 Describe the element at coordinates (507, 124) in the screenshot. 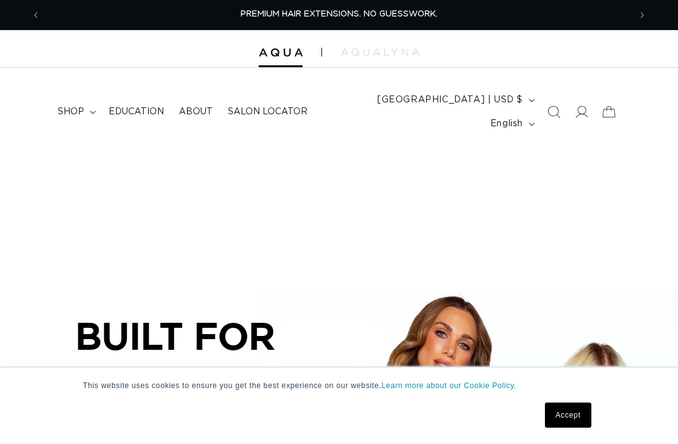

I see `span: English` at that location.